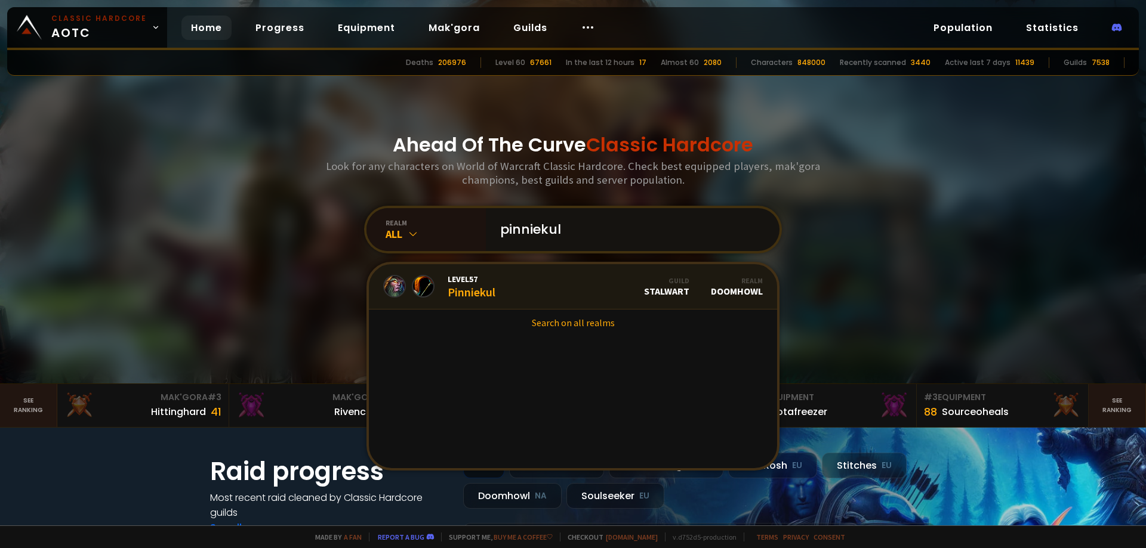 The image size is (1146, 548). What do you see at coordinates (930, 412) in the screenshot?
I see `div: 88` at bounding box center [930, 412].